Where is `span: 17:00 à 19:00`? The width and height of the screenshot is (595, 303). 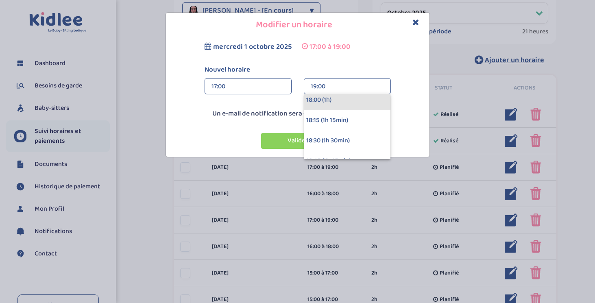
span: 17:00 à 19:00 is located at coordinates (330, 47).